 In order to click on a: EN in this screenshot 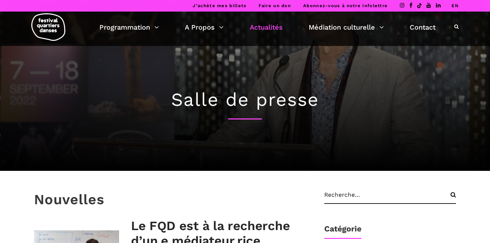, I will do `click(455, 5)`.